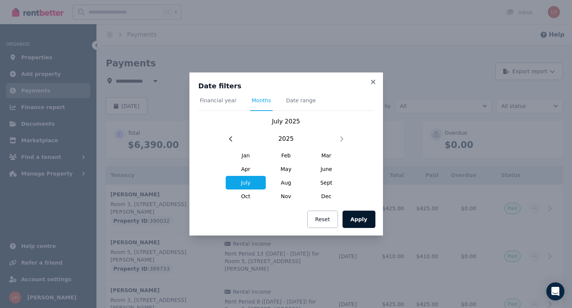  What do you see at coordinates (326, 169) in the screenshot?
I see `span: June` at bounding box center [326, 169].